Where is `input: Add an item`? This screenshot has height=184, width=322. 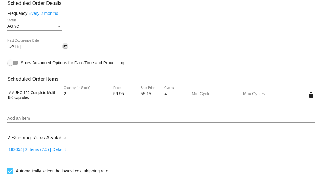 input: Add an item is located at coordinates (161, 119).